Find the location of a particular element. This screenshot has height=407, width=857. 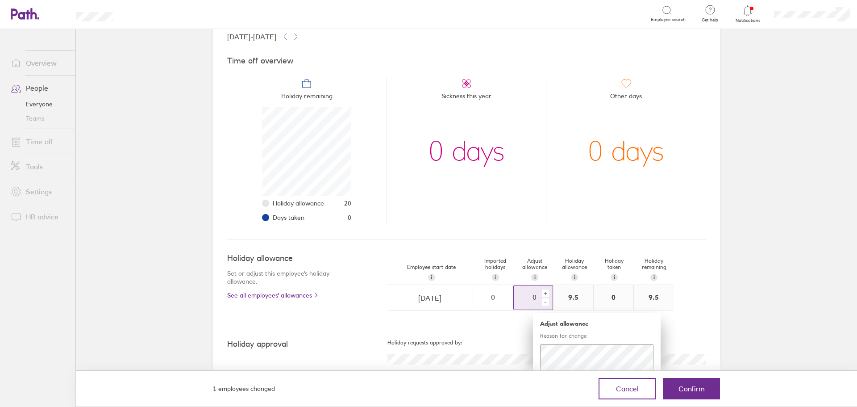

a: HR advice is located at coordinates (39, 216).